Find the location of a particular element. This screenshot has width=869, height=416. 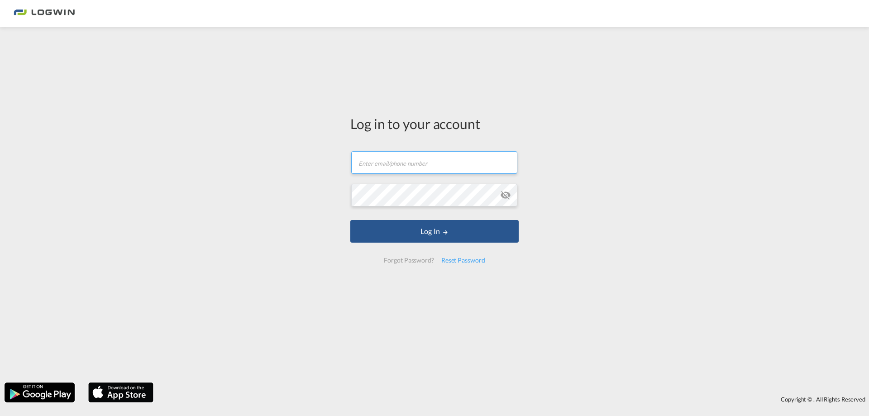

img: google.png is located at coordinates (39, 392).